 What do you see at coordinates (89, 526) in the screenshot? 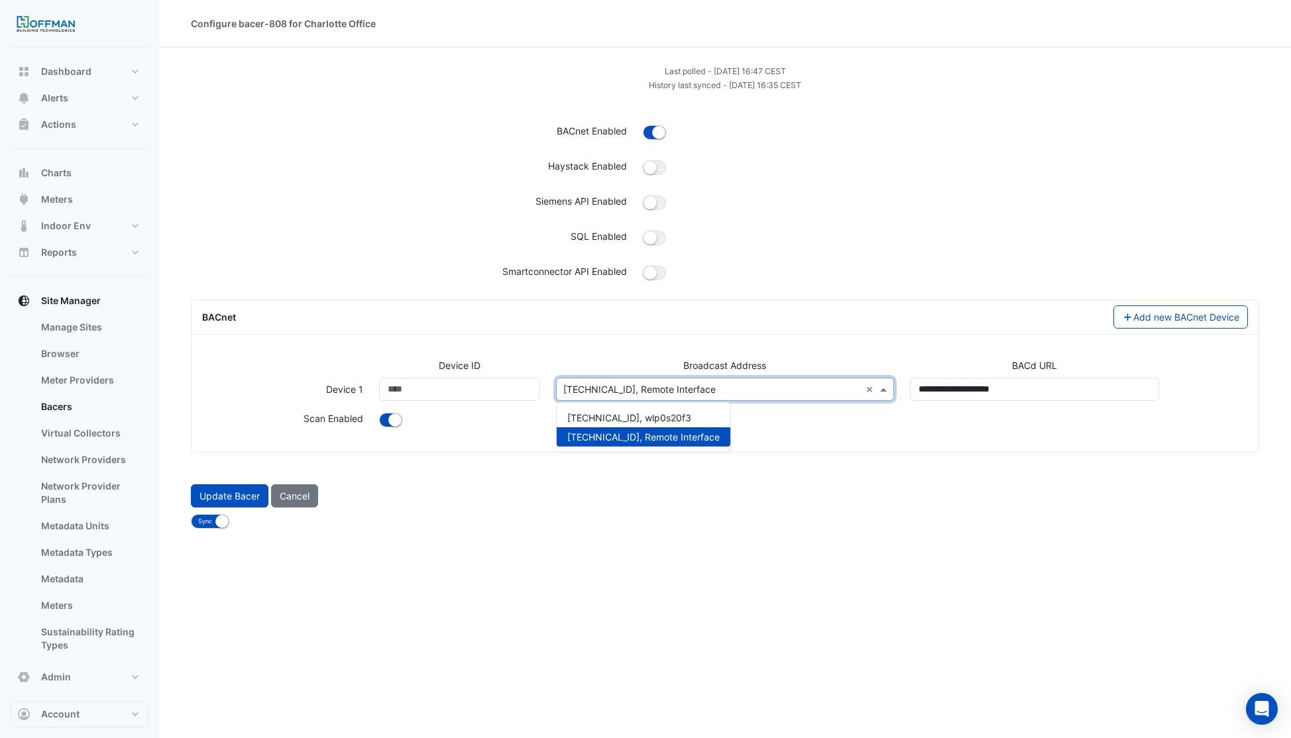
I see `a: Metadata Units` at bounding box center [89, 526].